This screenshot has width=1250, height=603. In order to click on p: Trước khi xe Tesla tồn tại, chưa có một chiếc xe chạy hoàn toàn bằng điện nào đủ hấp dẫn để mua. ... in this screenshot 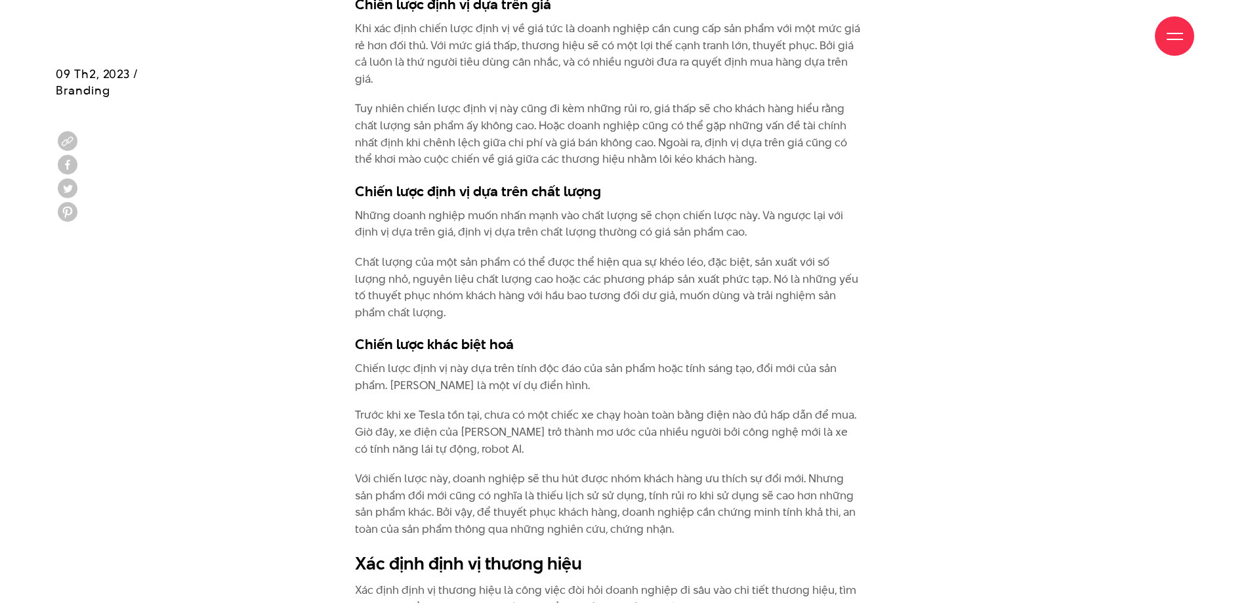, I will do `click(608, 432)`.